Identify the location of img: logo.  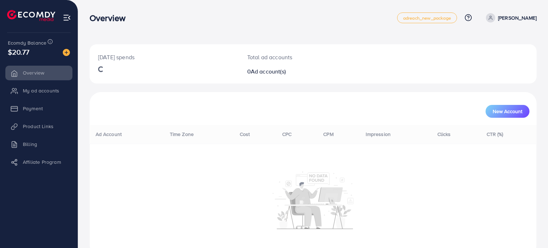
(31, 15).